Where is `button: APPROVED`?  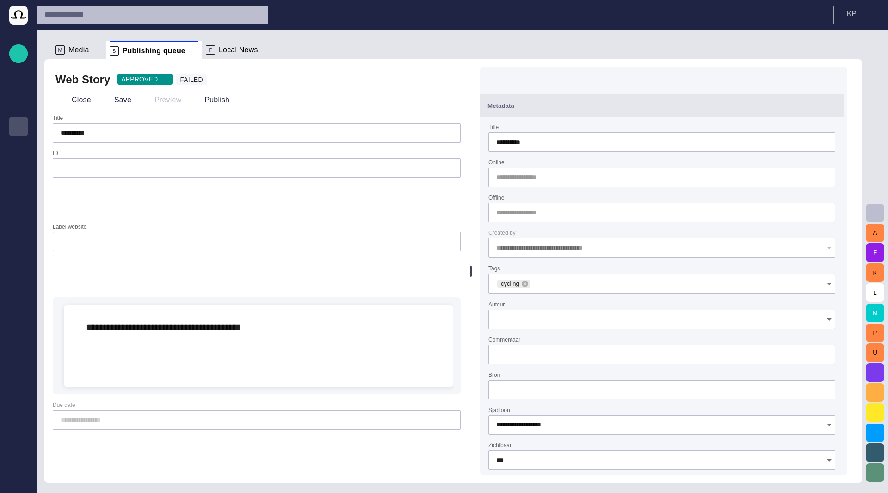 button: APPROVED is located at coordinates (145, 79).